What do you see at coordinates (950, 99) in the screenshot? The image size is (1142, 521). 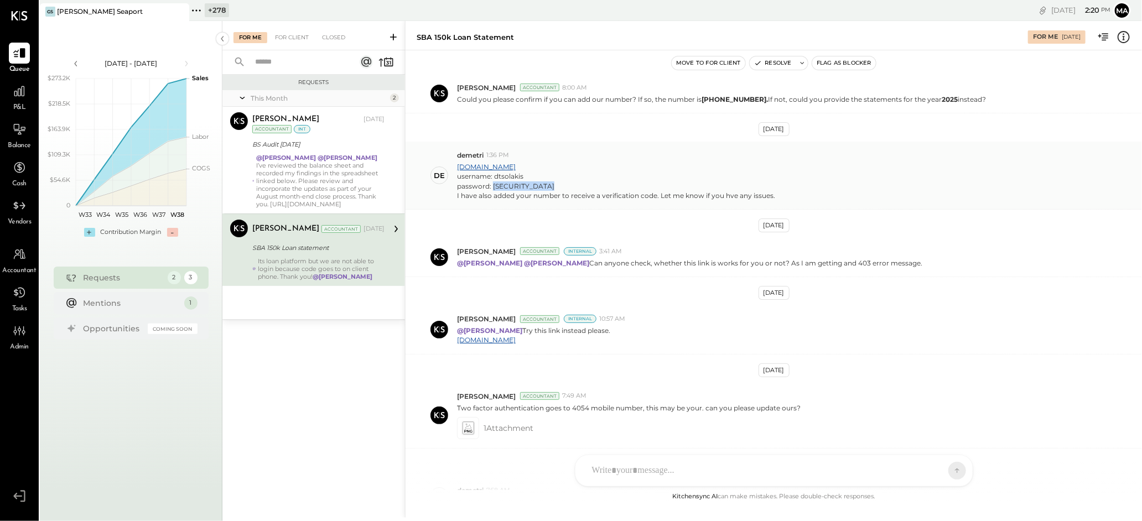 I see `strong: 2025` at bounding box center [950, 99].